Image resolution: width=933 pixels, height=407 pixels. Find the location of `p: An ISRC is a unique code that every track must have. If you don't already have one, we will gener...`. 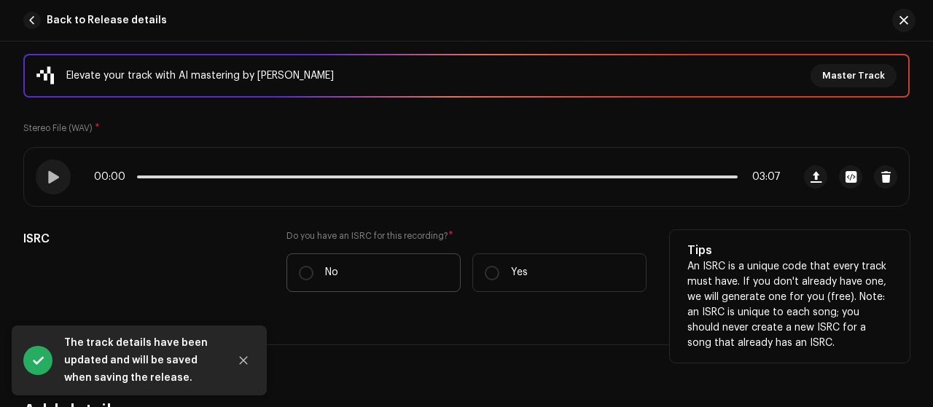

p: An ISRC is a unique code that every track must have. If you don't already have one, we will gener... is located at coordinates (789, 305).